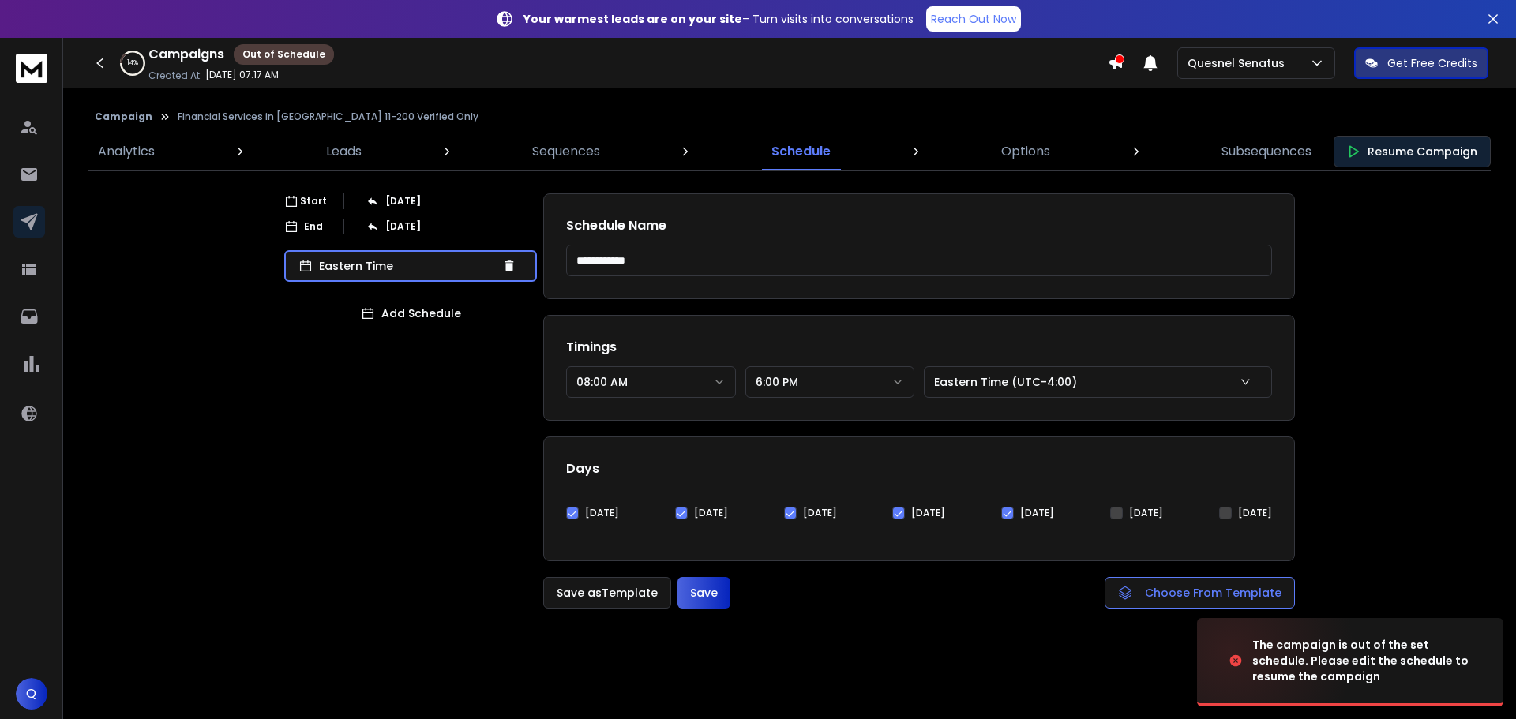 The image size is (1516, 719). I want to click on button: Save asTemplate, so click(607, 593).